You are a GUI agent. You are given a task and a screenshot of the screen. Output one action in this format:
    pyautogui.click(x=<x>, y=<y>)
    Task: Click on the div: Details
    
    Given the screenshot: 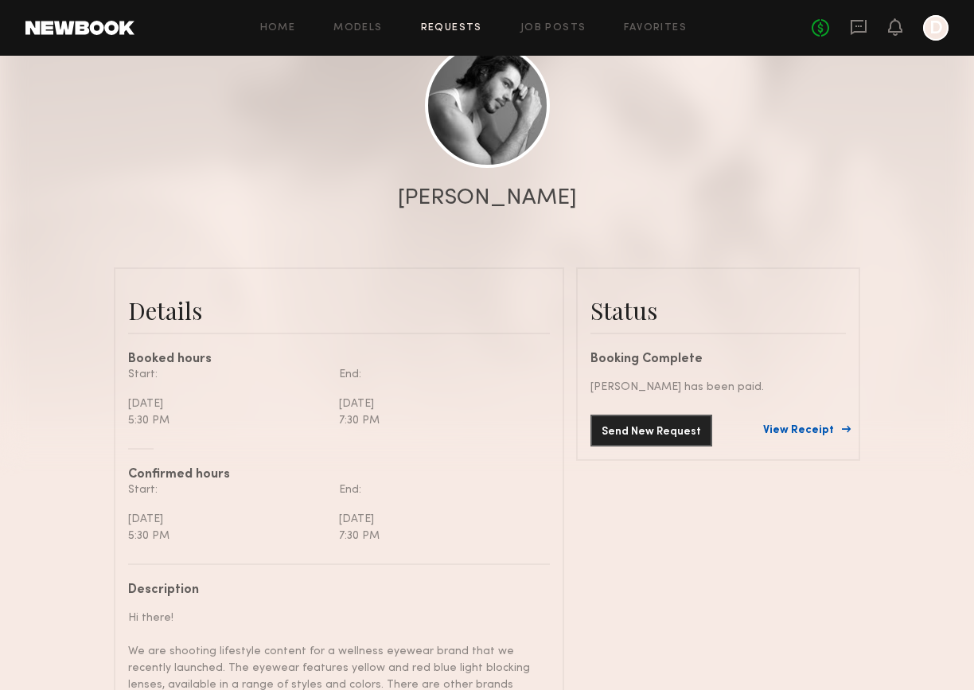 What is the action you would take?
    pyautogui.click(x=339, y=310)
    